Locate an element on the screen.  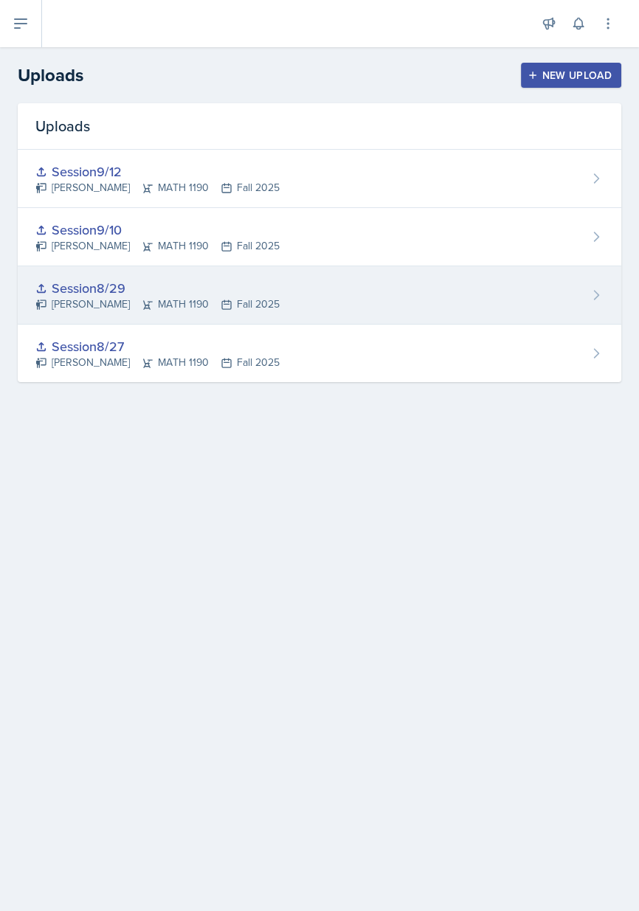
div: Session9/12 is located at coordinates (157, 171).